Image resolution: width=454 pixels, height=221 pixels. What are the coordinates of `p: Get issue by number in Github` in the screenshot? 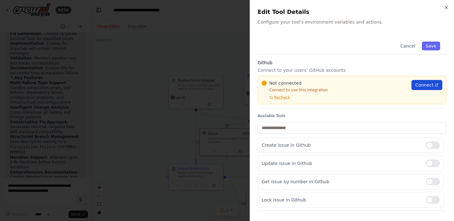 It's located at (341, 182).